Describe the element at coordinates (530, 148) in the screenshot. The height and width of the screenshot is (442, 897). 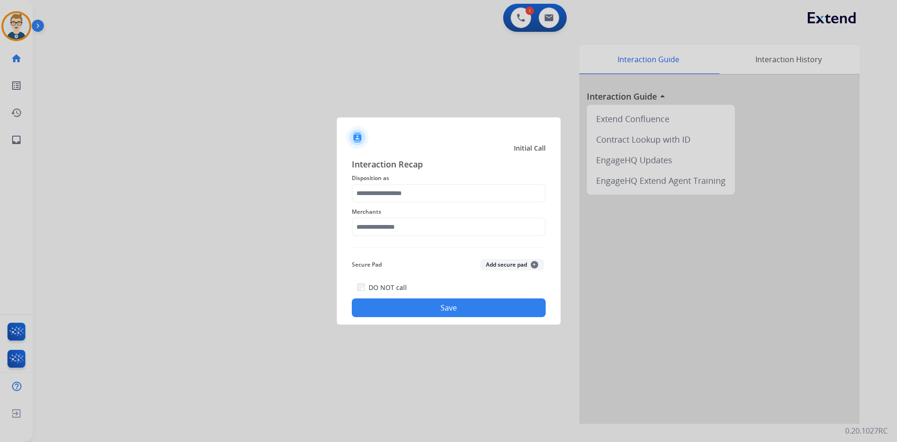
I see `span: Initial Call` at that location.